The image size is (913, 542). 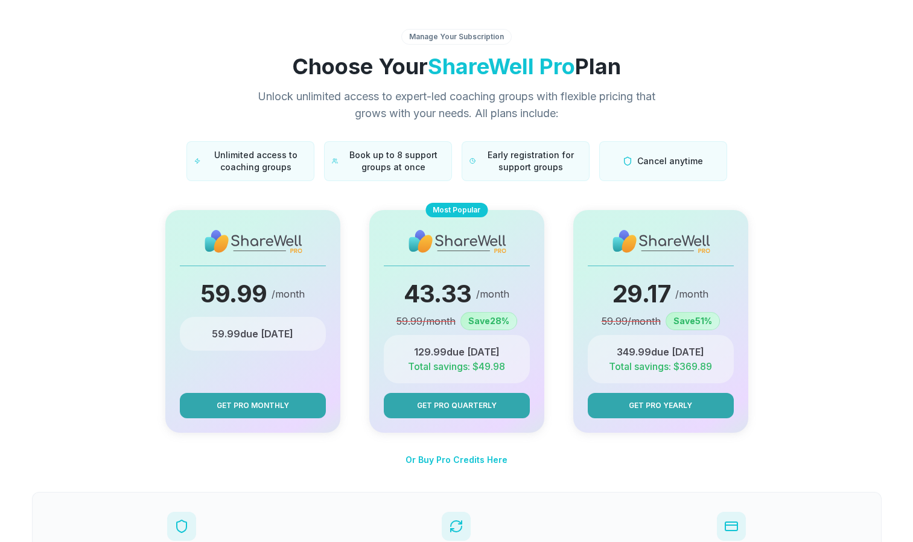 I want to click on button: Get Pro Monthly, so click(x=253, y=405).